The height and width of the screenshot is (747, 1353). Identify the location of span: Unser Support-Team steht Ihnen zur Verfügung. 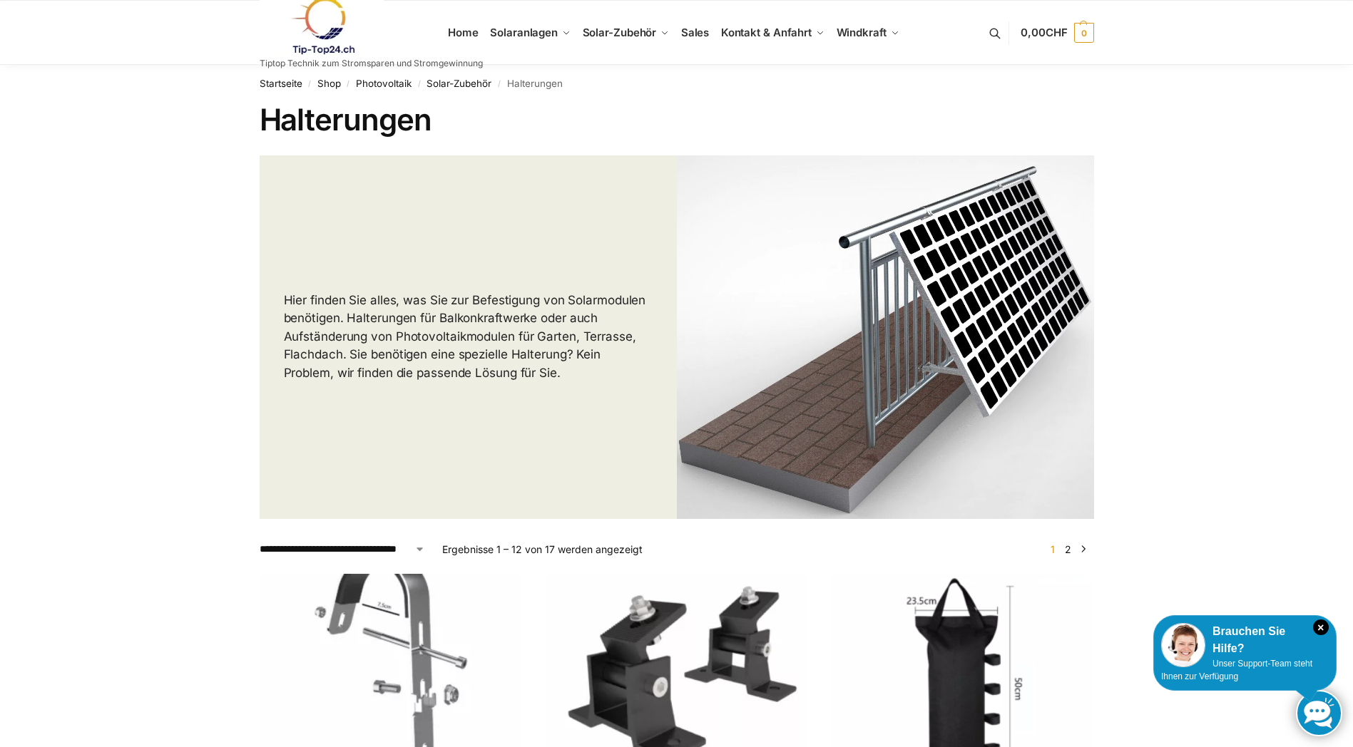
(1237, 670).